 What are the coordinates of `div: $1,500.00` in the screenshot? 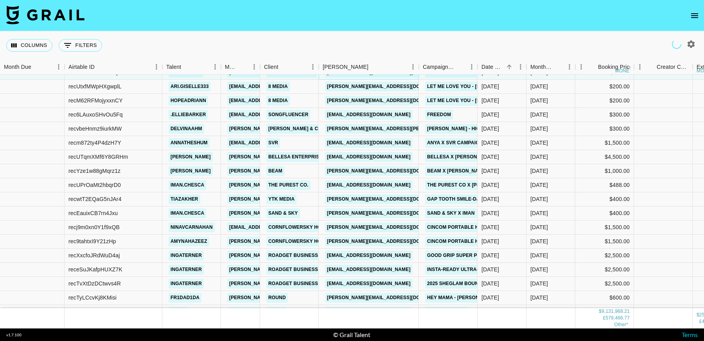 It's located at (605, 228).